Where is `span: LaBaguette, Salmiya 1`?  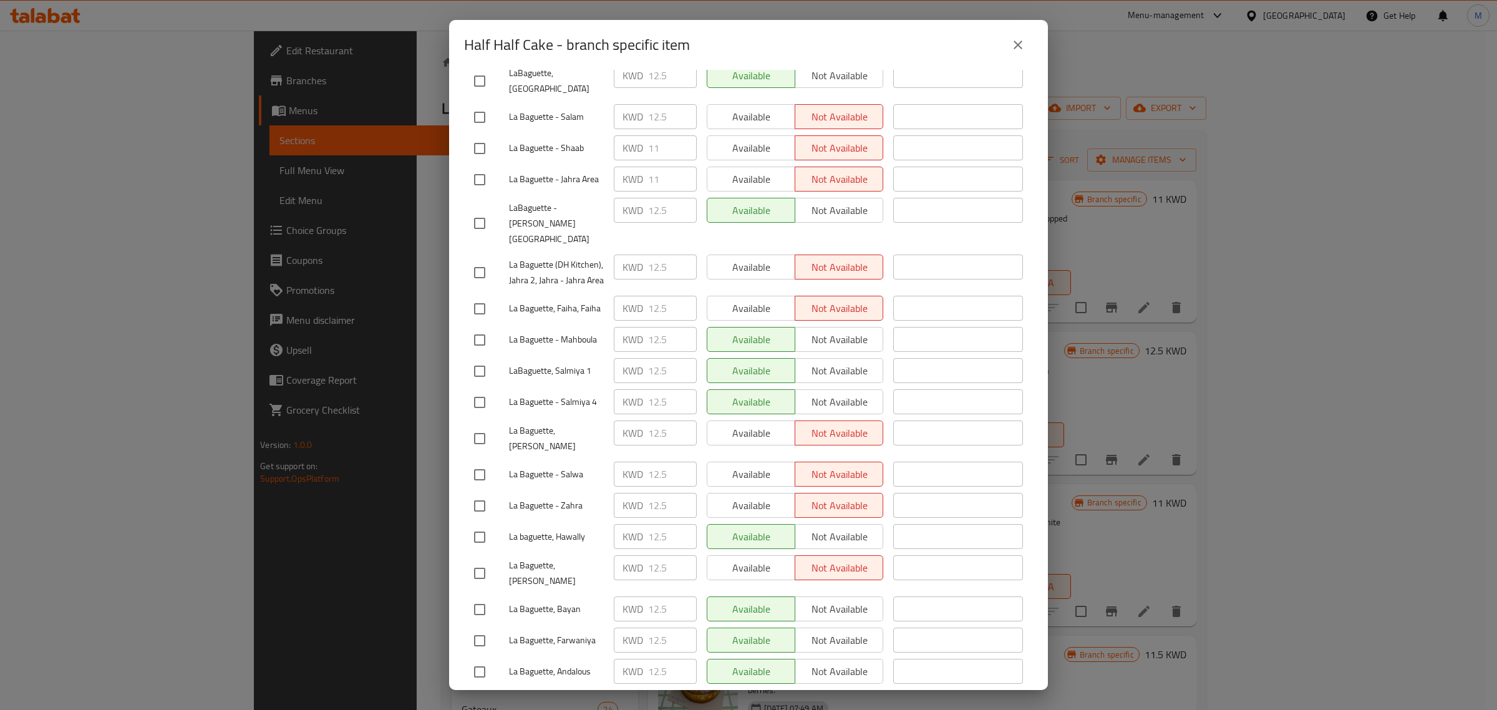
span: LaBaguette, Salmiya 1 is located at coordinates (556, 370).